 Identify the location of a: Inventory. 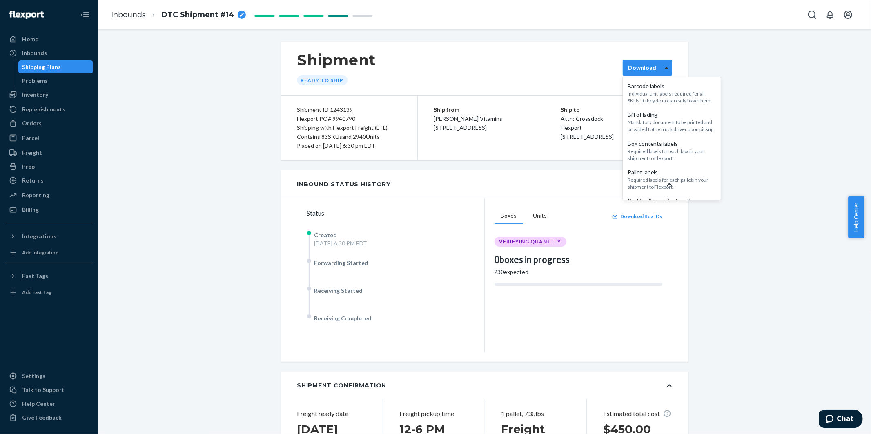
(49, 95).